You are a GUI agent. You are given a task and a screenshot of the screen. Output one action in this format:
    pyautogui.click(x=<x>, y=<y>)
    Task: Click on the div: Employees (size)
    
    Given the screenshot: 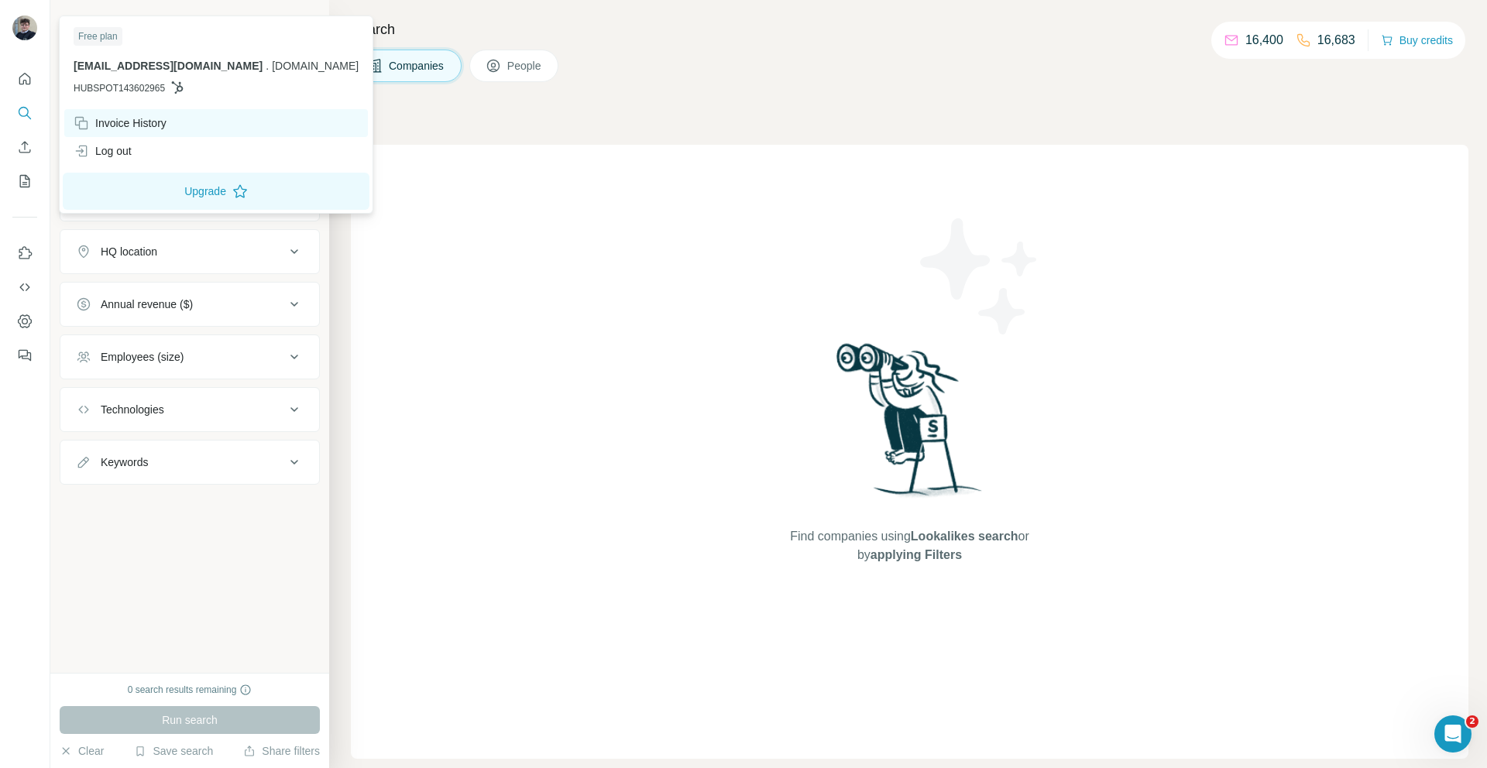 What is the action you would take?
    pyautogui.click(x=142, y=357)
    